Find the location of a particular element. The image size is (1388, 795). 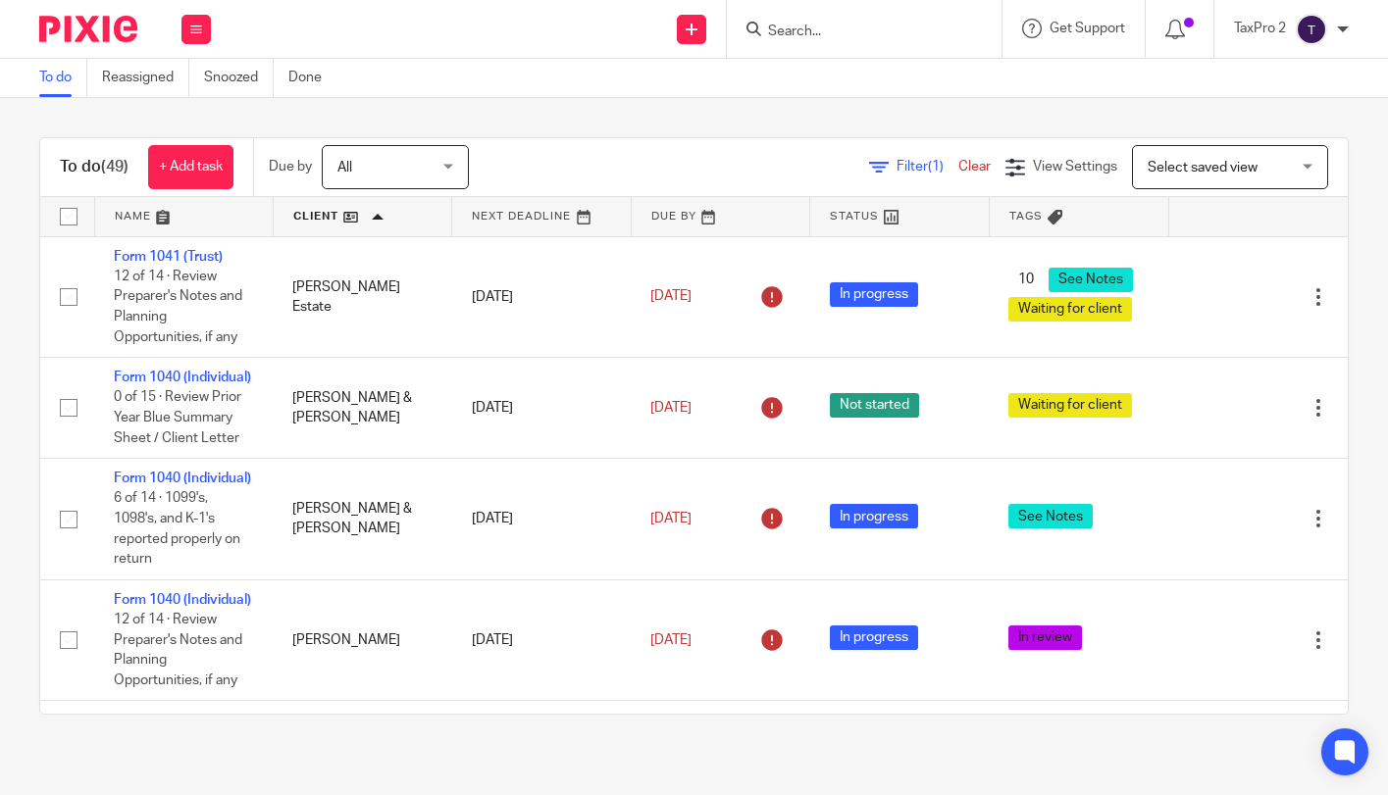

span: 6 of 14 · 1099's, 1098's, and K-1's reported properly on return is located at coordinates (177, 530).